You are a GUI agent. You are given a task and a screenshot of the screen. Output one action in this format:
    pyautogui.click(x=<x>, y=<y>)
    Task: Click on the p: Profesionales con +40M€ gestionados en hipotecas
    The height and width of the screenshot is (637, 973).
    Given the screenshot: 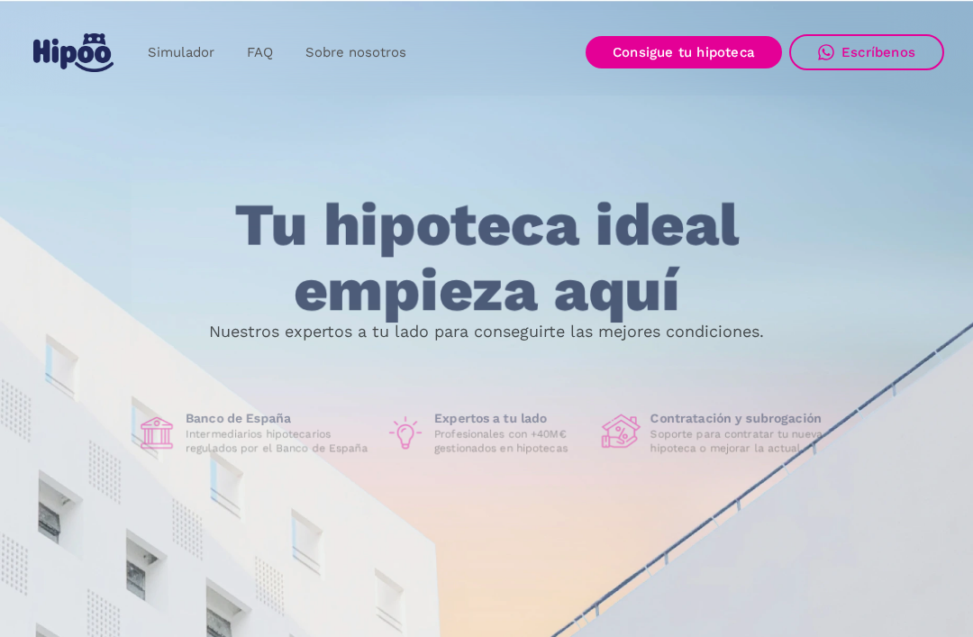 What is the action you would take?
    pyautogui.click(x=511, y=441)
    